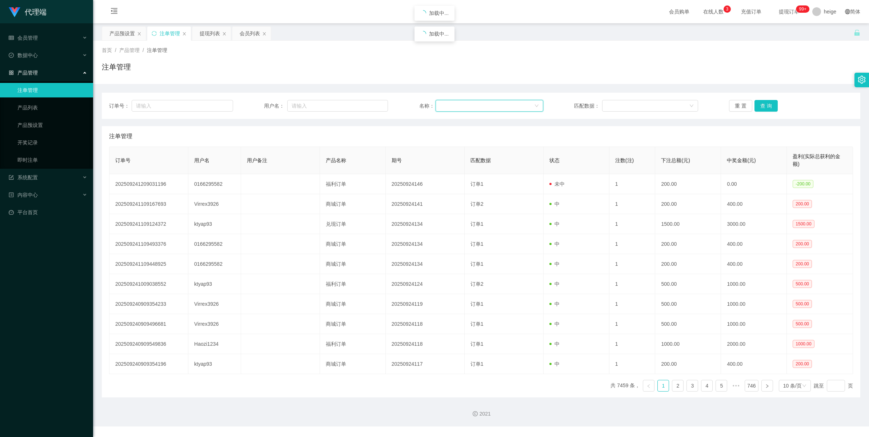  Describe the element at coordinates (11, 73) in the screenshot. I see `i: 图标: appstore-o` at that location.